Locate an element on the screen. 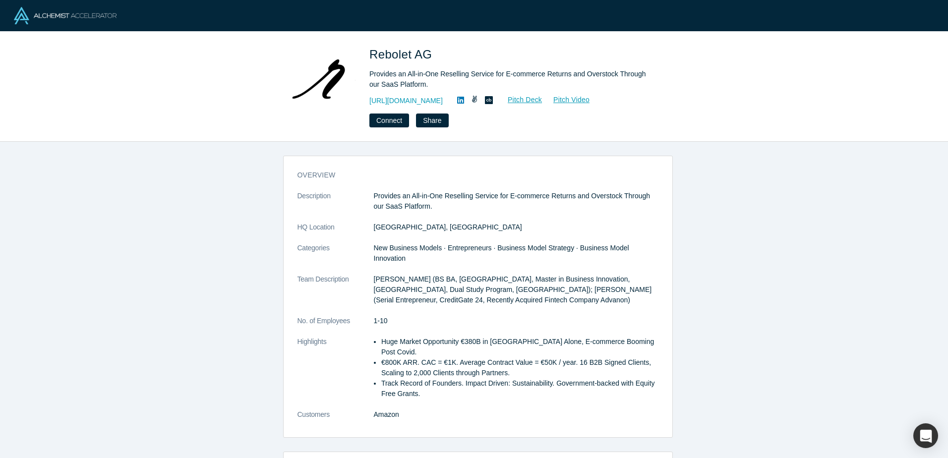 This screenshot has width=948, height=458. img: Rebolet AG's Logo is located at coordinates (321, 80).